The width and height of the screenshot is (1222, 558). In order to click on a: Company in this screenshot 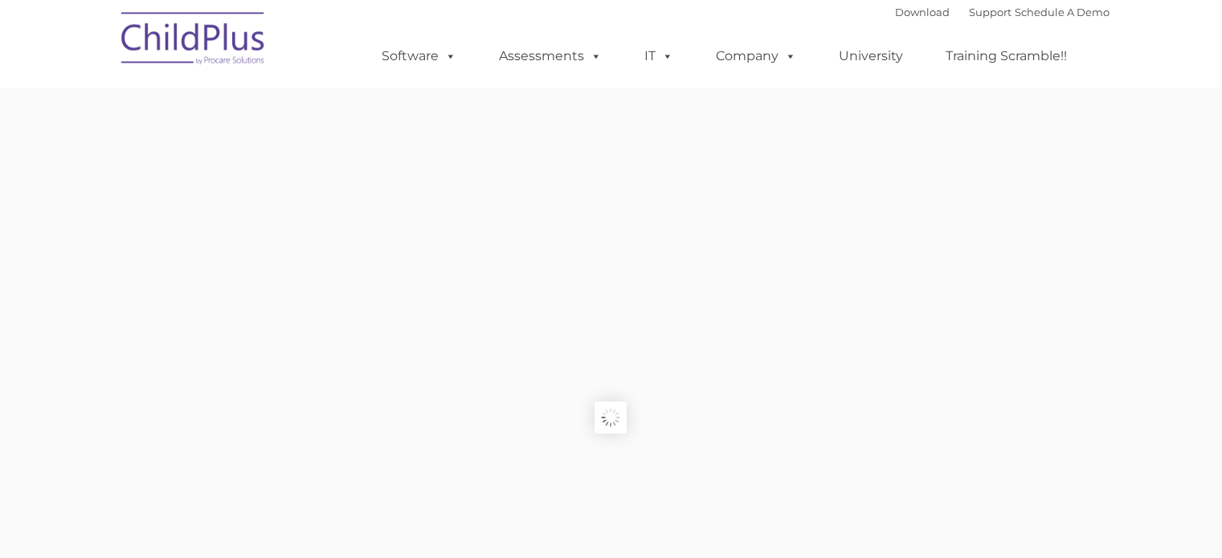, I will do `click(756, 56)`.